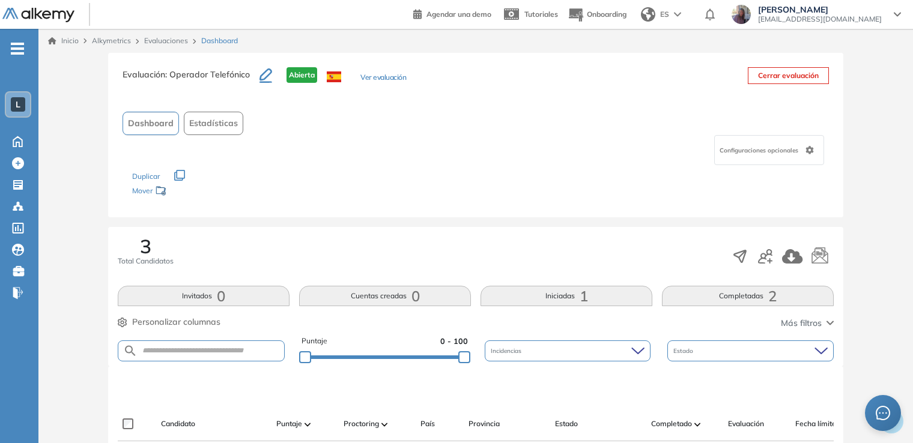 The height and width of the screenshot is (443, 913). What do you see at coordinates (207, 74) in the screenshot?
I see `span: : Operador Telefónico` at bounding box center [207, 74].